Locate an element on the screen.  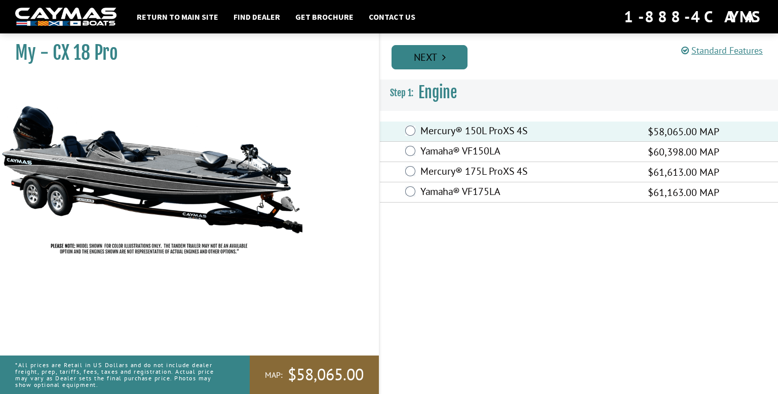
label: Yamaha® VF150LA is located at coordinates (528, 152).